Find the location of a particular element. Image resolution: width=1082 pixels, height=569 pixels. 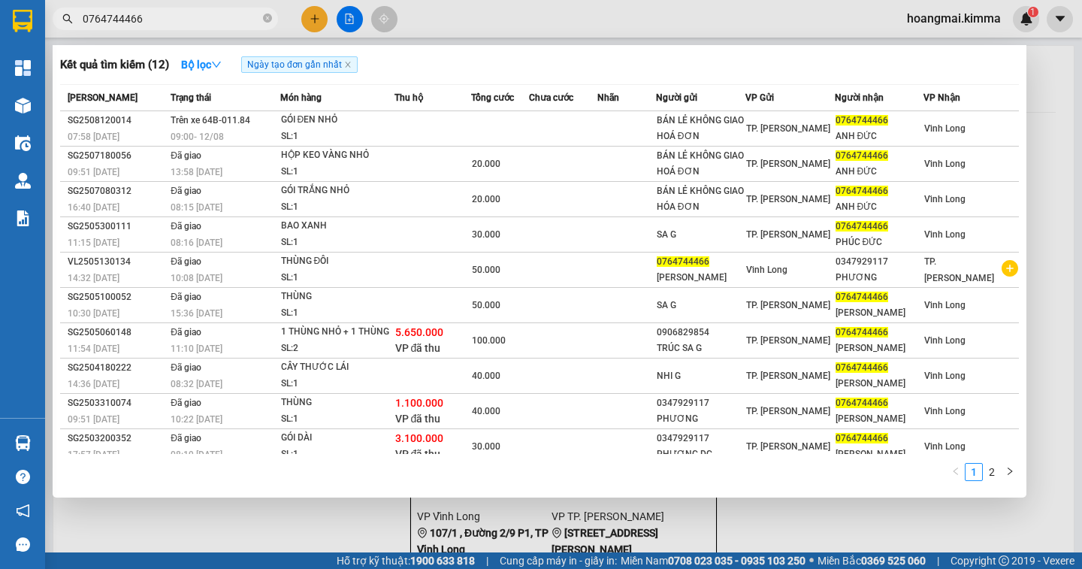

span: Người nhận is located at coordinates (859, 98).